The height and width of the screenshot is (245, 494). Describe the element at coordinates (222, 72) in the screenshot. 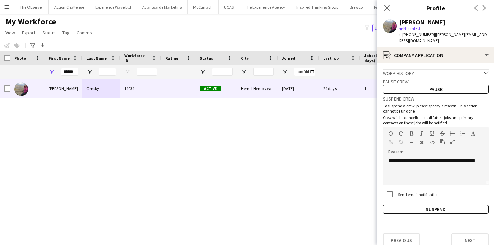

I see `input: Status Filter Input` at that location.